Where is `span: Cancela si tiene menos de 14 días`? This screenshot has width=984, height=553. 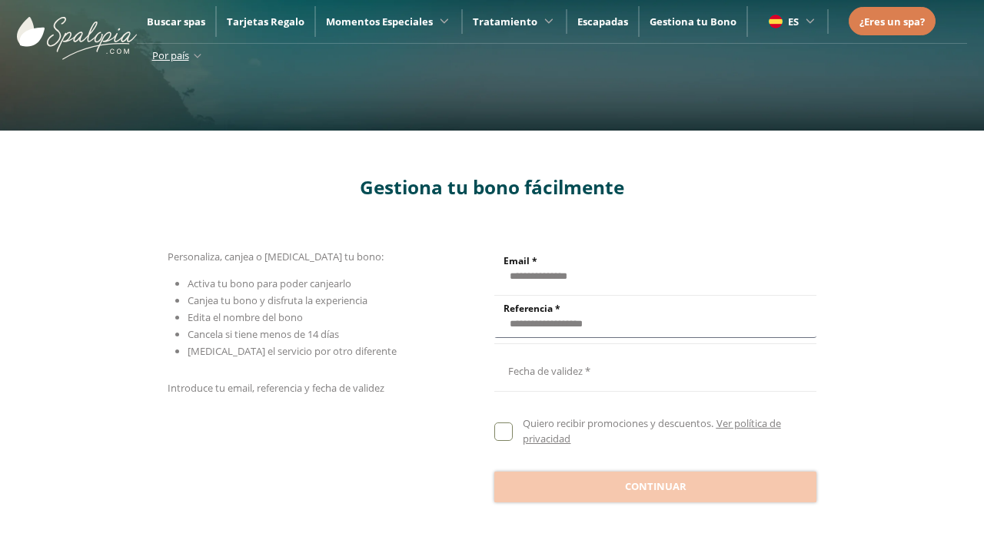
span: Cancela si tiene menos de 14 días is located at coordinates (263, 334).